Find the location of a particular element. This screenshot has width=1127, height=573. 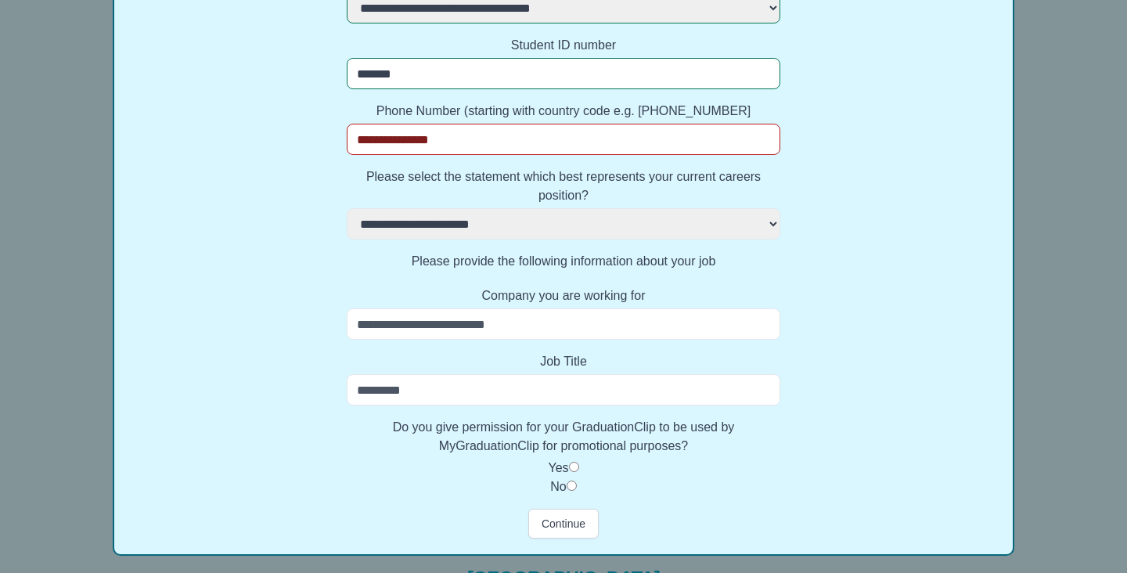

label: Company you are working for is located at coordinates (564, 296).